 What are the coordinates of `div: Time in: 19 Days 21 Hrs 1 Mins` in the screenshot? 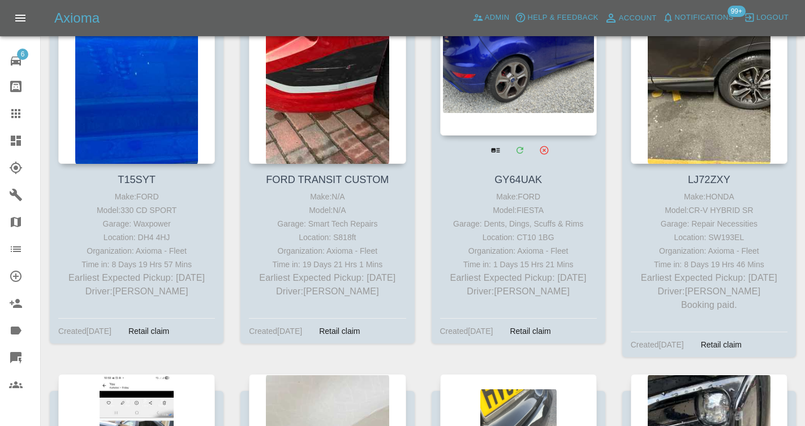 It's located at (327, 265).